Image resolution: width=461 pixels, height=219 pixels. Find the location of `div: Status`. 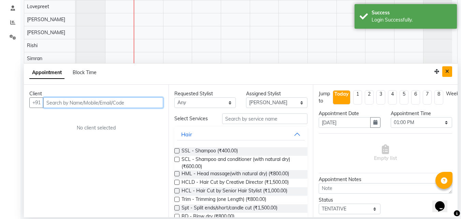

div: Status is located at coordinates (349, 200).